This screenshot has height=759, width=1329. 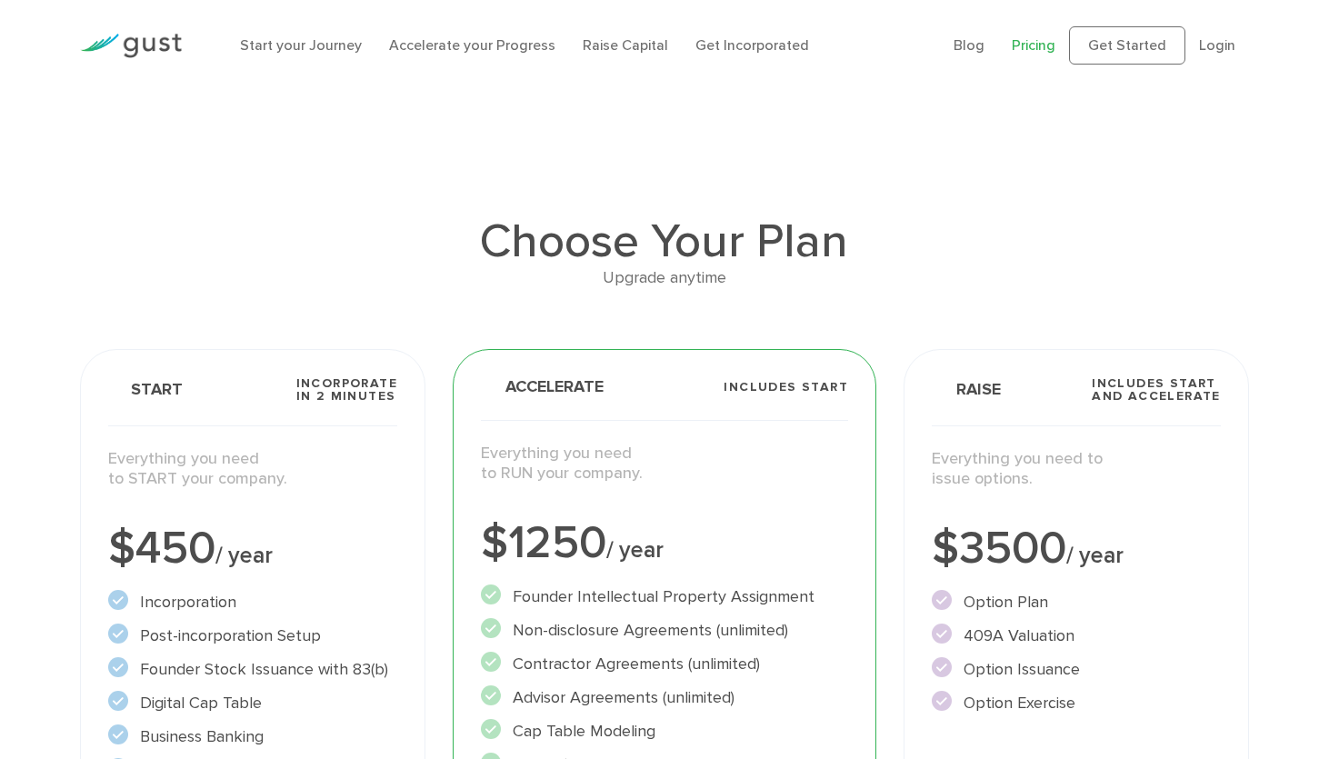 I want to click on div: $450, so click(x=253, y=549).